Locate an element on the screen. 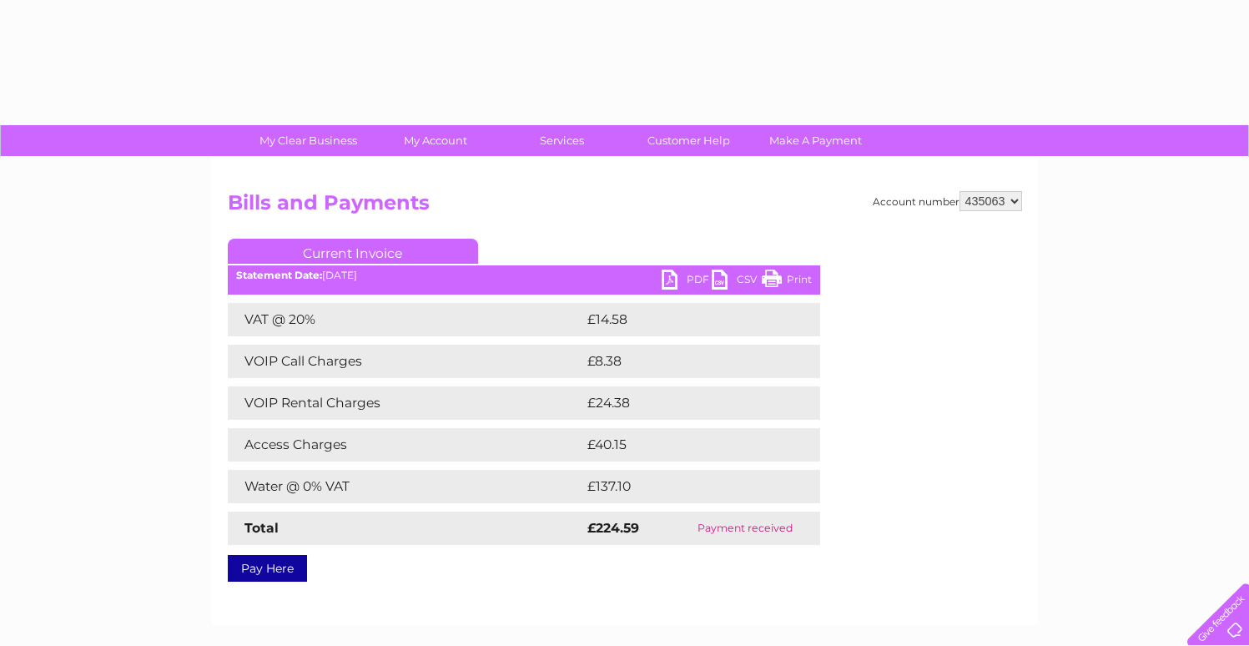 The height and width of the screenshot is (646, 1249). a: Current Invoice is located at coordinates (353, 251).